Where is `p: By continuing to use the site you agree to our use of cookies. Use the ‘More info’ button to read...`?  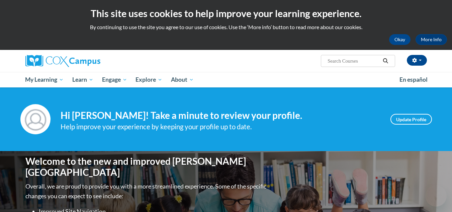 p: By continuing to use the site you agree to our use of cookies. Use the ‘More info’ button to read... is located at coordinates (226, 27).